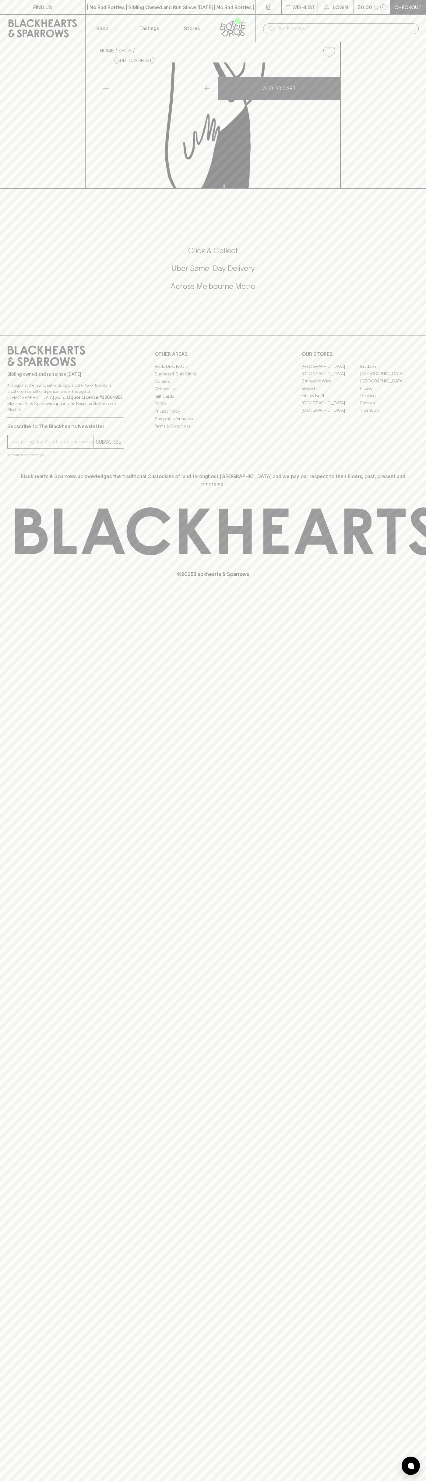 The image size is (426, 1481). Describe the element at coordinates (213, 396) in the screenshot. I see `a: Gift Cards` at that location.